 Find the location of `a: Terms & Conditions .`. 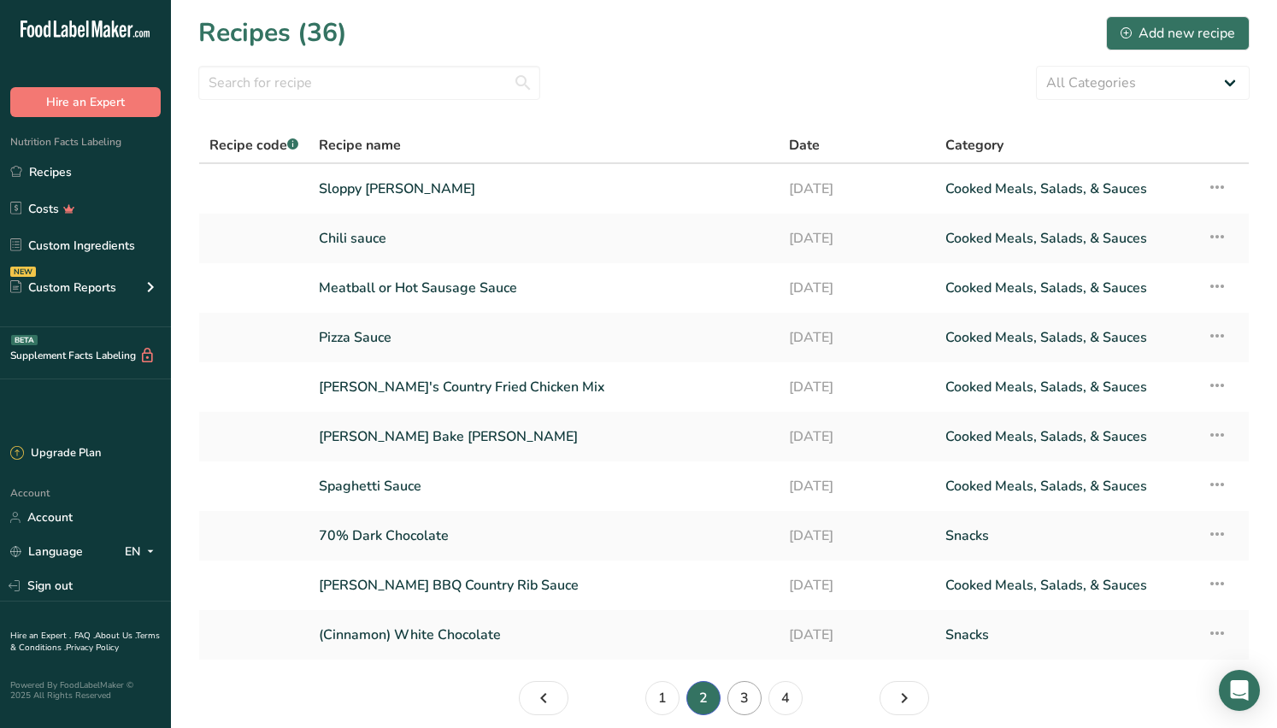

a: Terms & Conditions . is located at coordinates (85, 642).